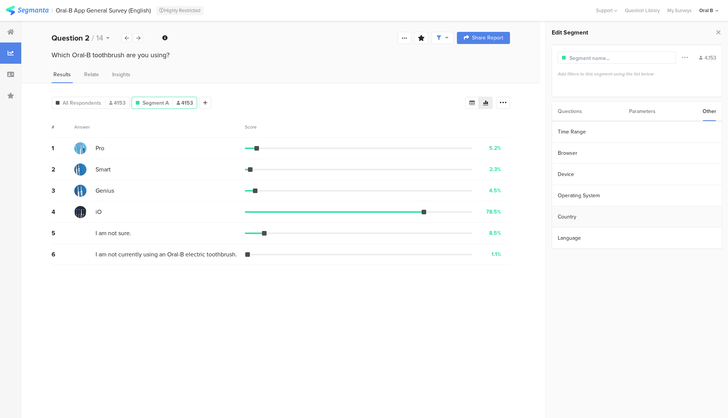 This screenshot has width=728, height=418. What do you see at coordinates (603, 58) in the screenshot?
I see `input: Segment name...` at bounding box center [603, 58].